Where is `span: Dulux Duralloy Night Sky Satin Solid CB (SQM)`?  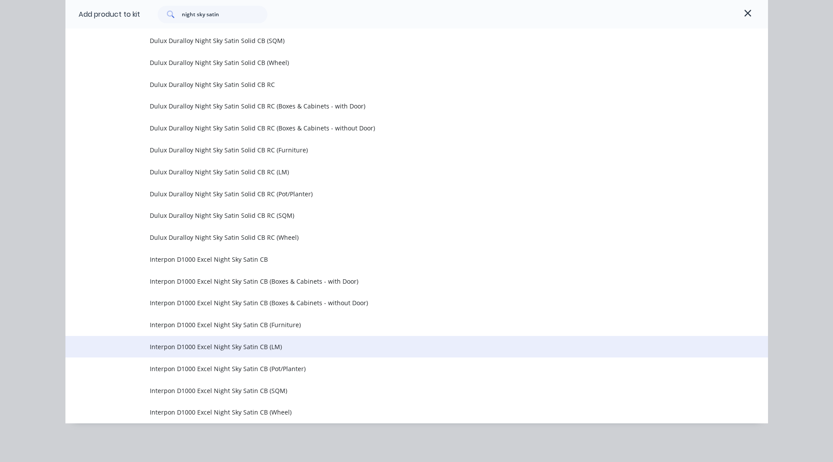 span: Dulux Duralloy Night Sky Satin Solid CB (SQM) is located at coordinates (397, 40).